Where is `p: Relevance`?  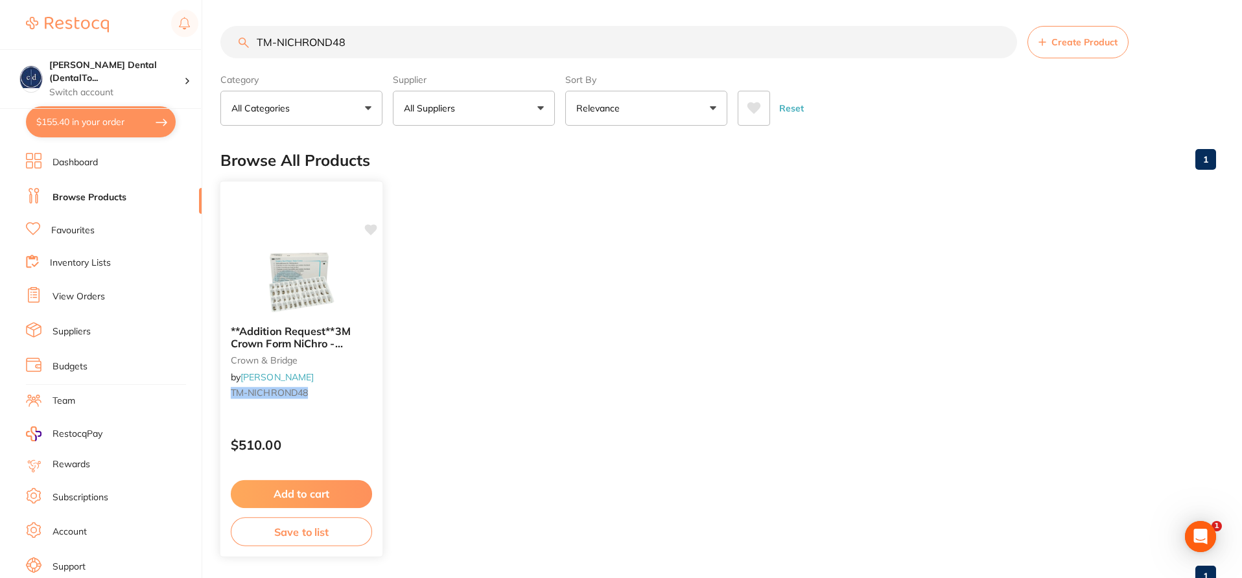 p: Relevance is located at coordinates (600, 108).